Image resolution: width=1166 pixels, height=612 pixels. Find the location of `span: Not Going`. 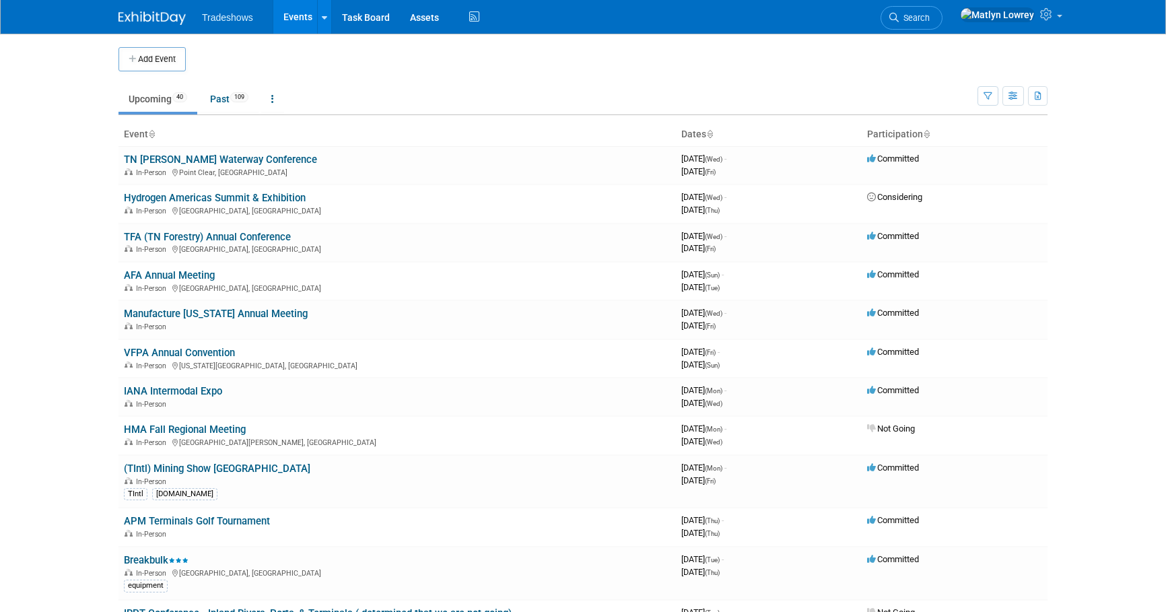

span: Not Going is located at coordinates (891, 428).